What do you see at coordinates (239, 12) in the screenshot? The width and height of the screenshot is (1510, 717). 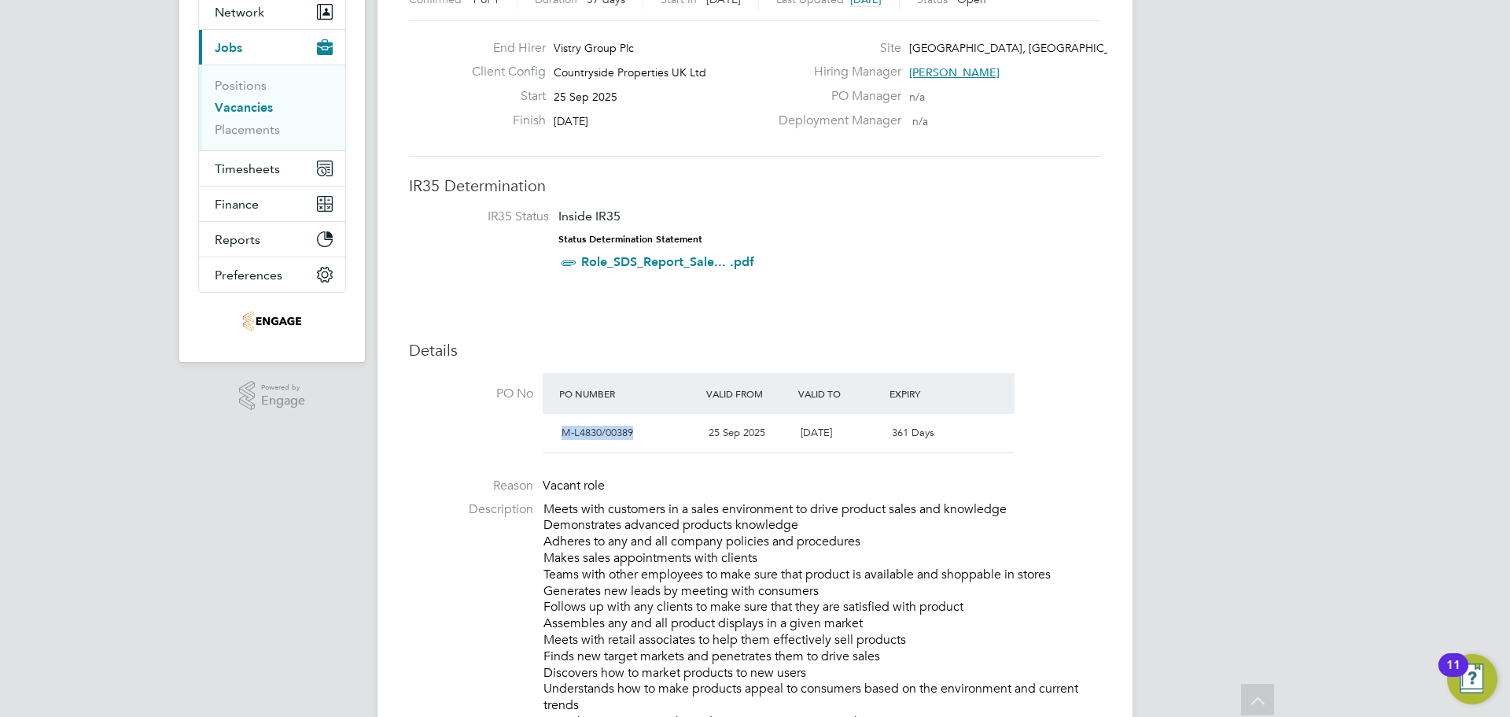 I see `span: Network` at bounding box center [239, 12].